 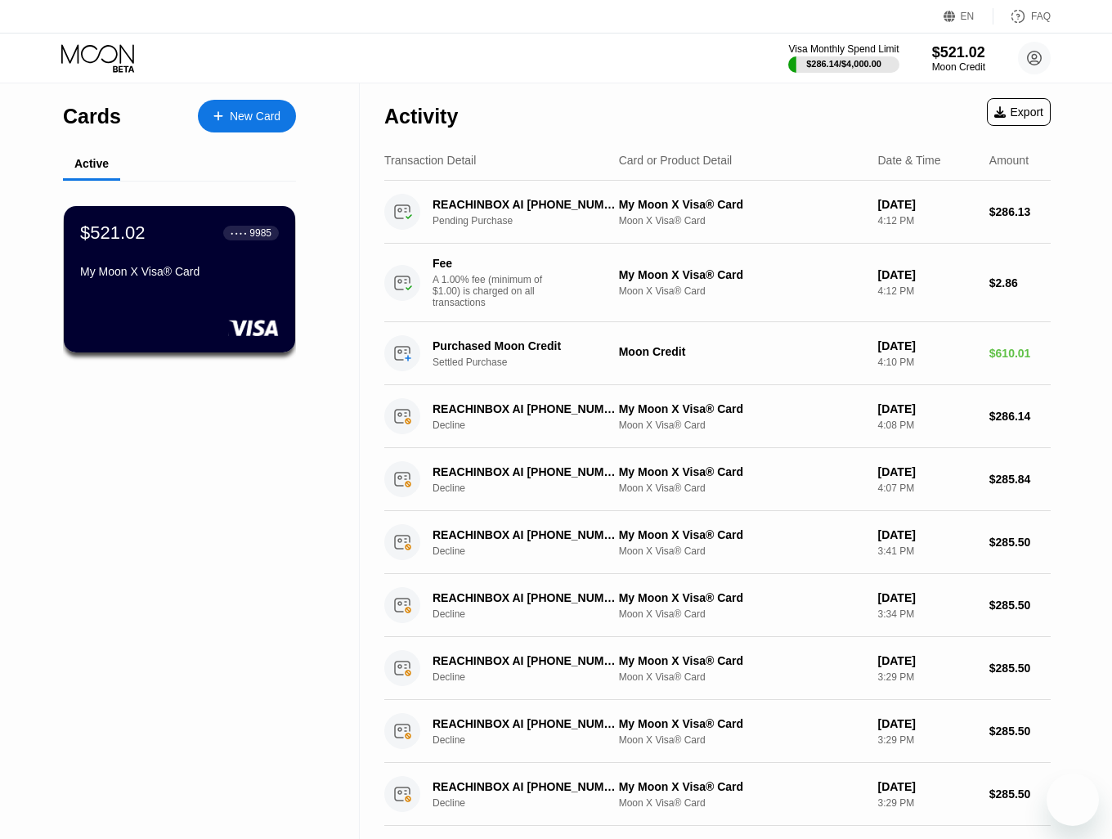 I want to click on div: 4:08 PM, so click(x=926, y=425).